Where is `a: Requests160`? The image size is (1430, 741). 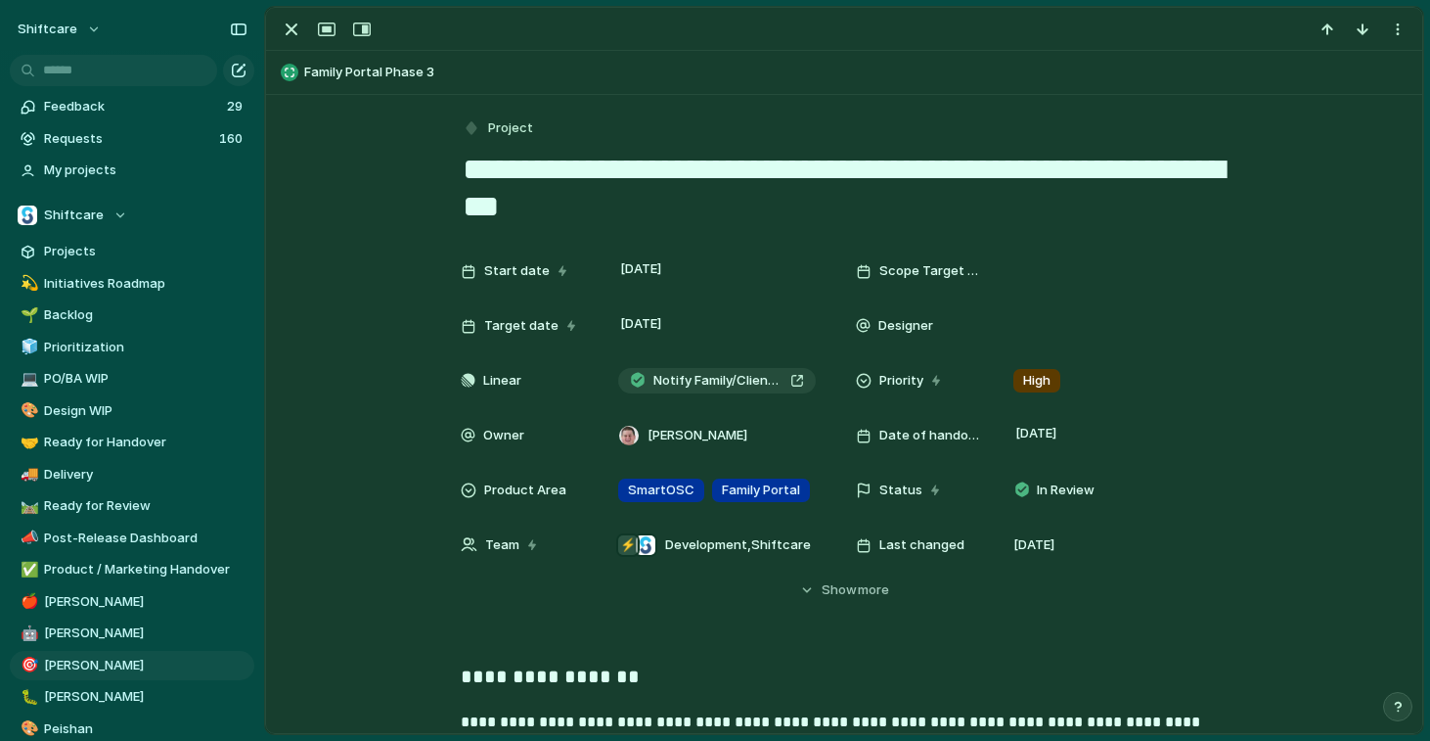
a: Requests160 is located at coordinates (132, 139).